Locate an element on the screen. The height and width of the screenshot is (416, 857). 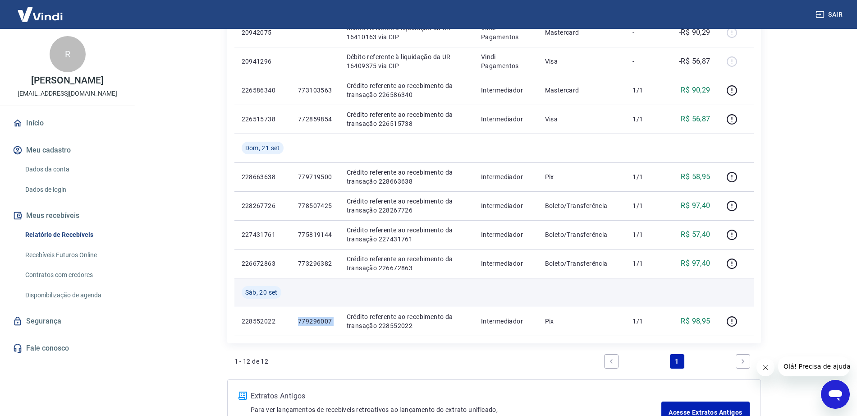
p: 226515738 is located at coordinates (262, 119).